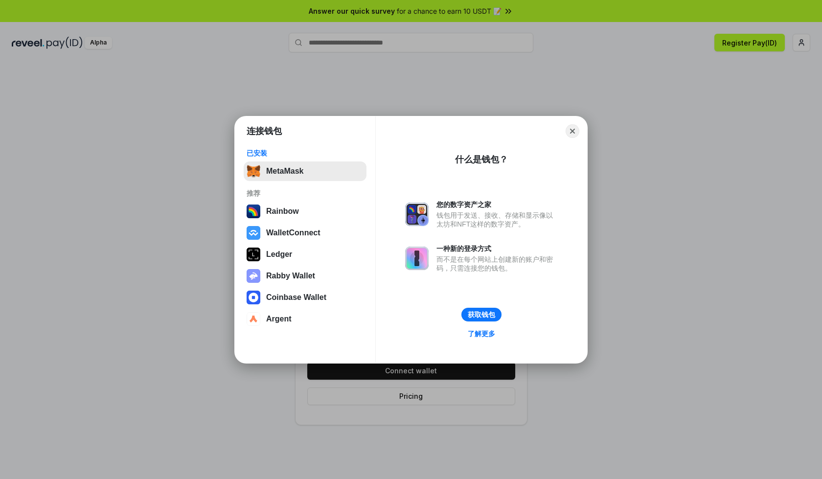  What do you see at coordinates (253, 171) in the screenshot?
I see `img: svg+xml,%3Csvg%20fill%3D%22none%22%20height%3D%2233%22%20viewBox%3D%220%200%2035%2033%22%20width%...` at bounding box center [253, 171].